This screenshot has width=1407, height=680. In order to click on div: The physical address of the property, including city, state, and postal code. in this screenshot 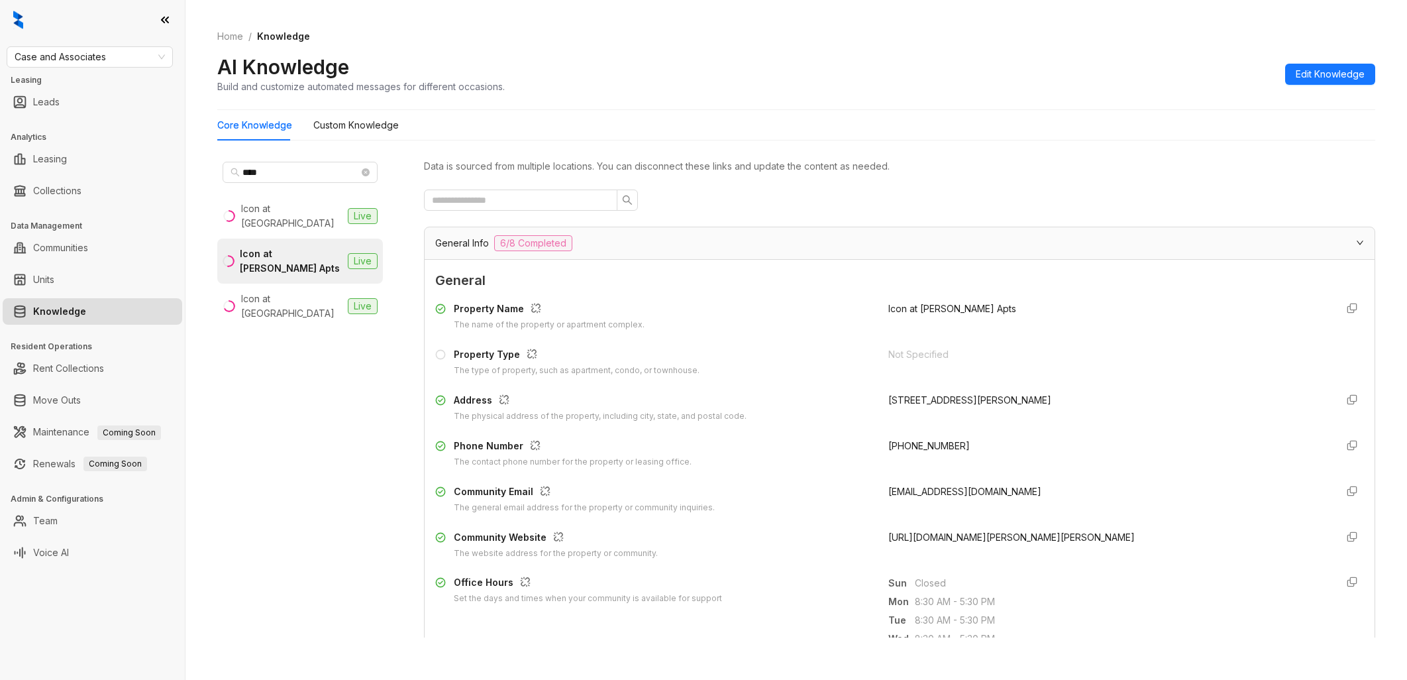, I will do `click(600, 416)`.